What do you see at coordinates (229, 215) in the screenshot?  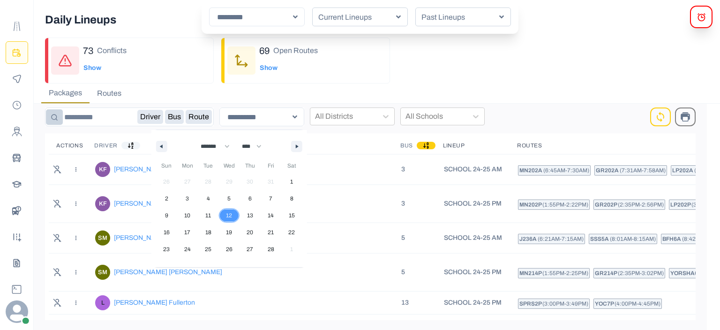 I see `button: 12` at bounding box center [229, 215].